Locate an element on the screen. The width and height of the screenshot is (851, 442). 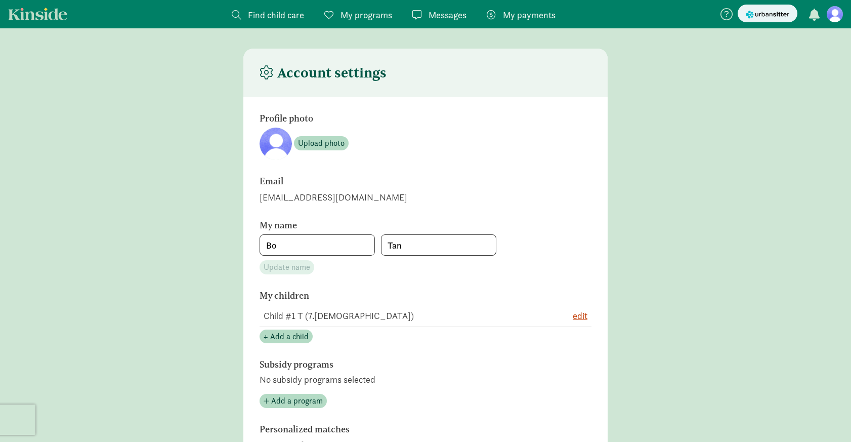
h4: Account settings is located at coordinates (323, 73).